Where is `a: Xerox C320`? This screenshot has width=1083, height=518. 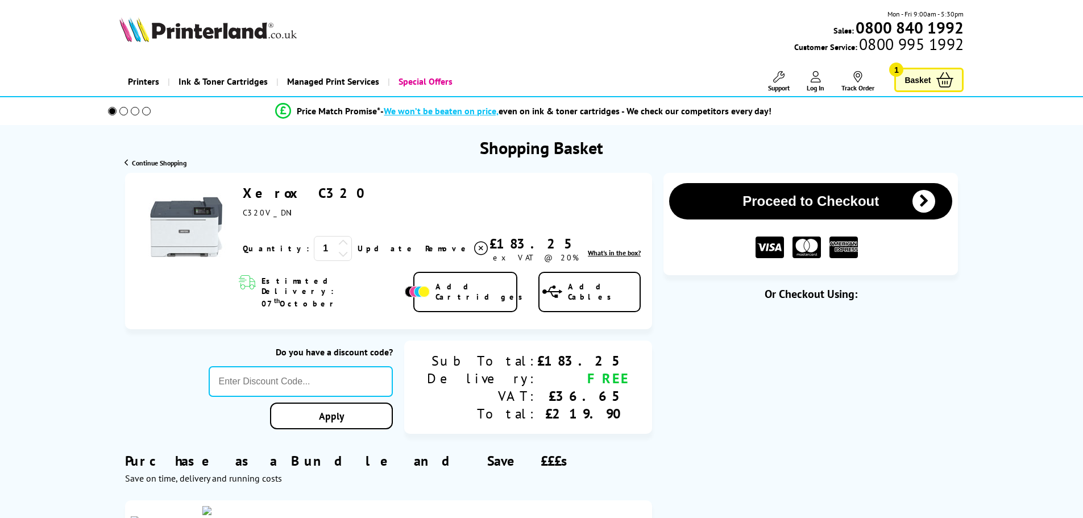
a: Xerox C320 is located at coordinates (308, 193).